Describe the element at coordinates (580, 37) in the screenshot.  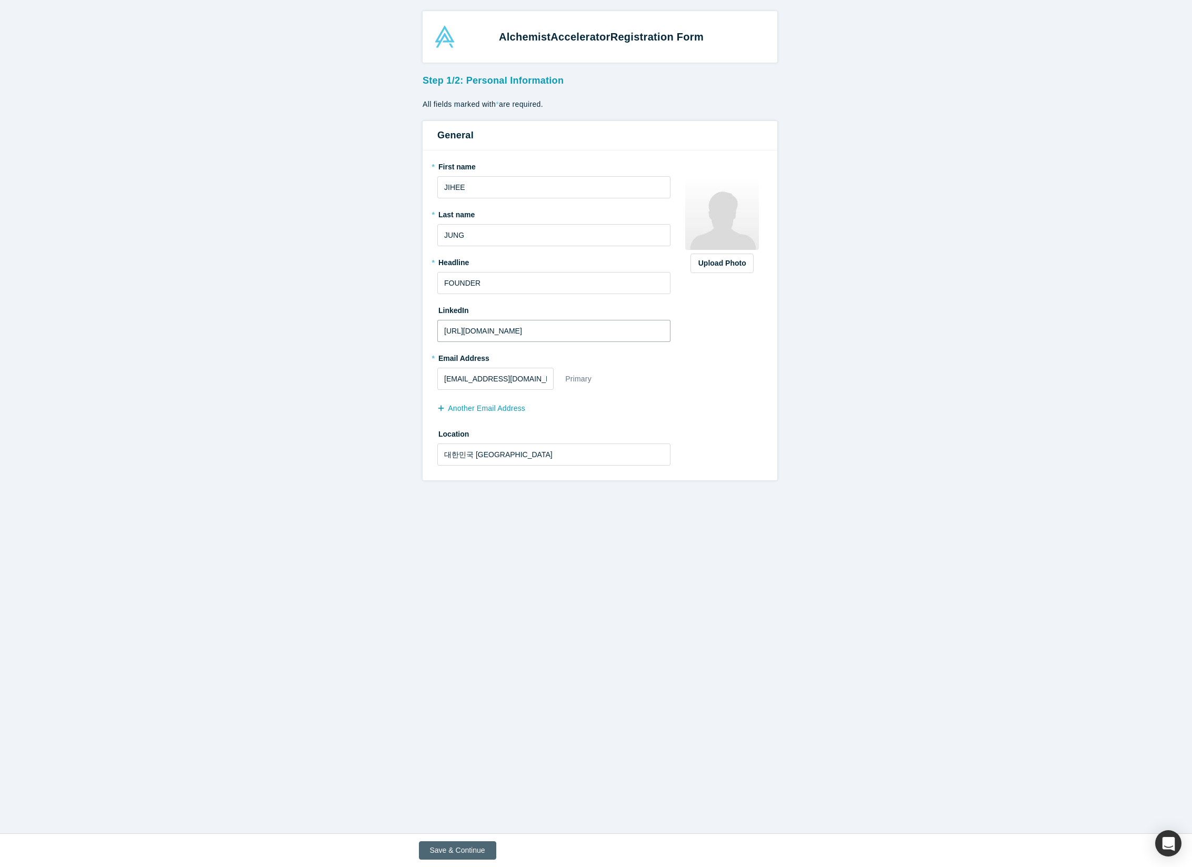
I see `span: Accelerator` at that location.